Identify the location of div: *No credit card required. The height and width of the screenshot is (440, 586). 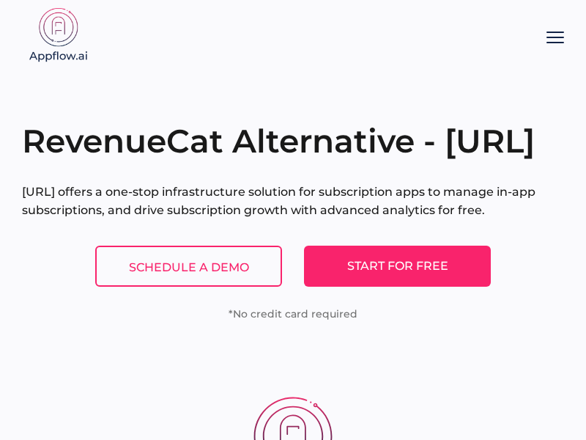
(293, 314).